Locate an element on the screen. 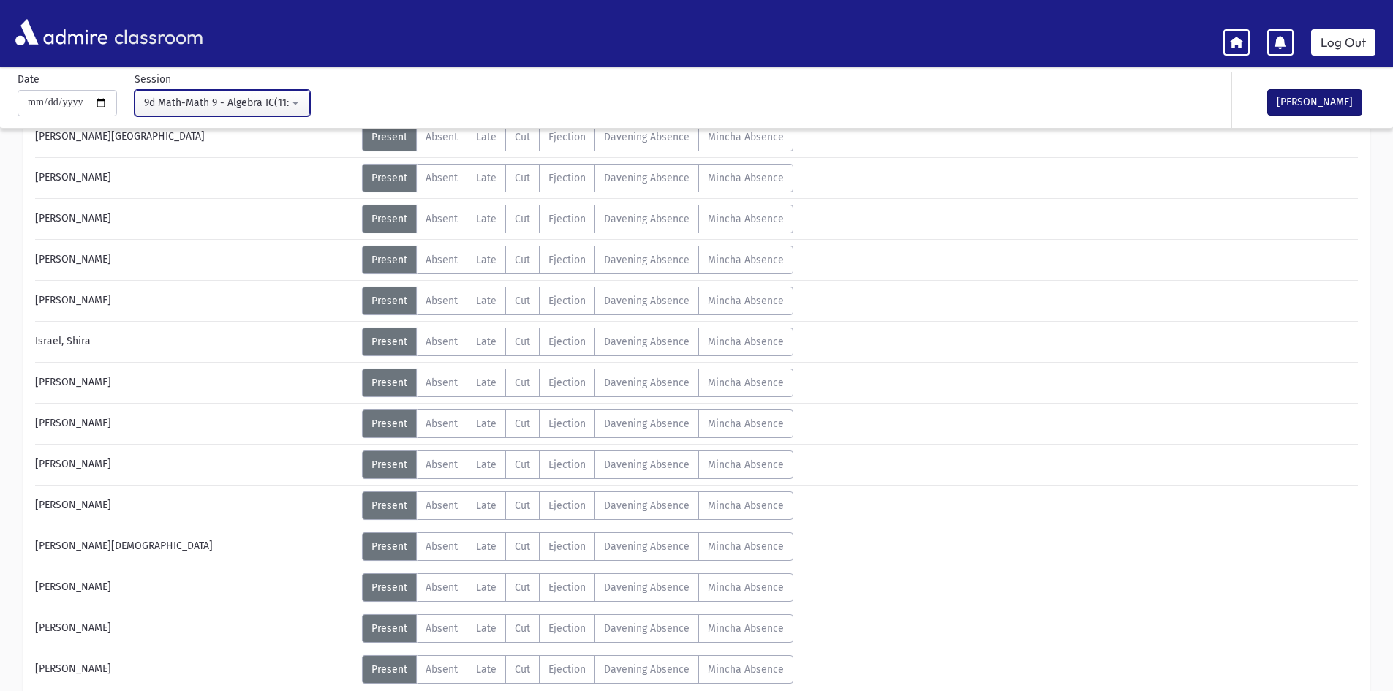 Image resolution: width=1393 pixels, height=691 pixels. a: Log Out is located at coordinates (1344, 42).